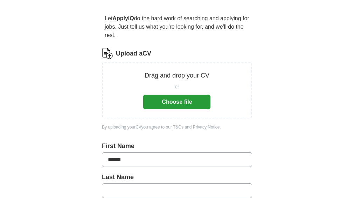  What do you see at coordinates (177, 102) in the screenshot?
I see `button: Choose file` at bounding box center [177, 102].